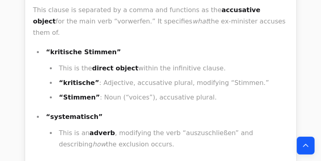  What do you see at coordinates (99, 144) in the screenshot?
I see `em: how` at bounding box center [99, 144].